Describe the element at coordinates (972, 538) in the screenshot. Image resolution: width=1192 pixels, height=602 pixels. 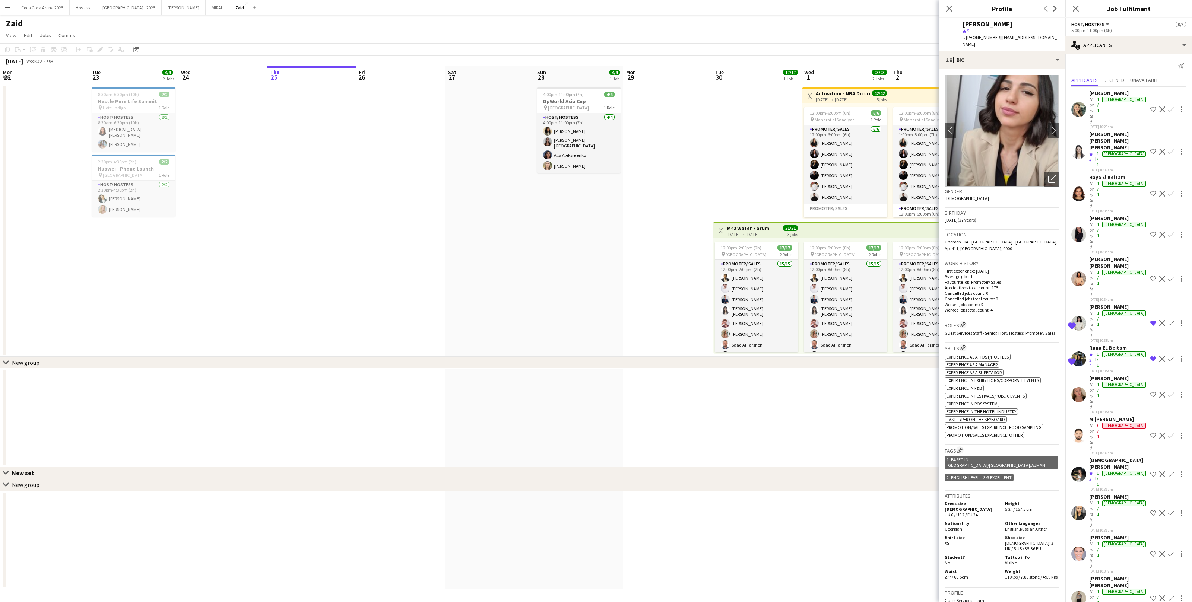
I see `h5: Shirt size` at that location.